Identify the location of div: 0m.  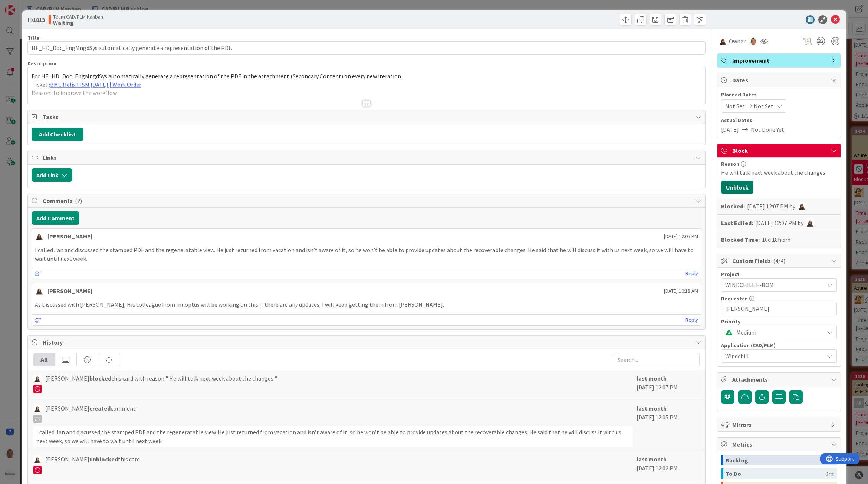
(830, 474).